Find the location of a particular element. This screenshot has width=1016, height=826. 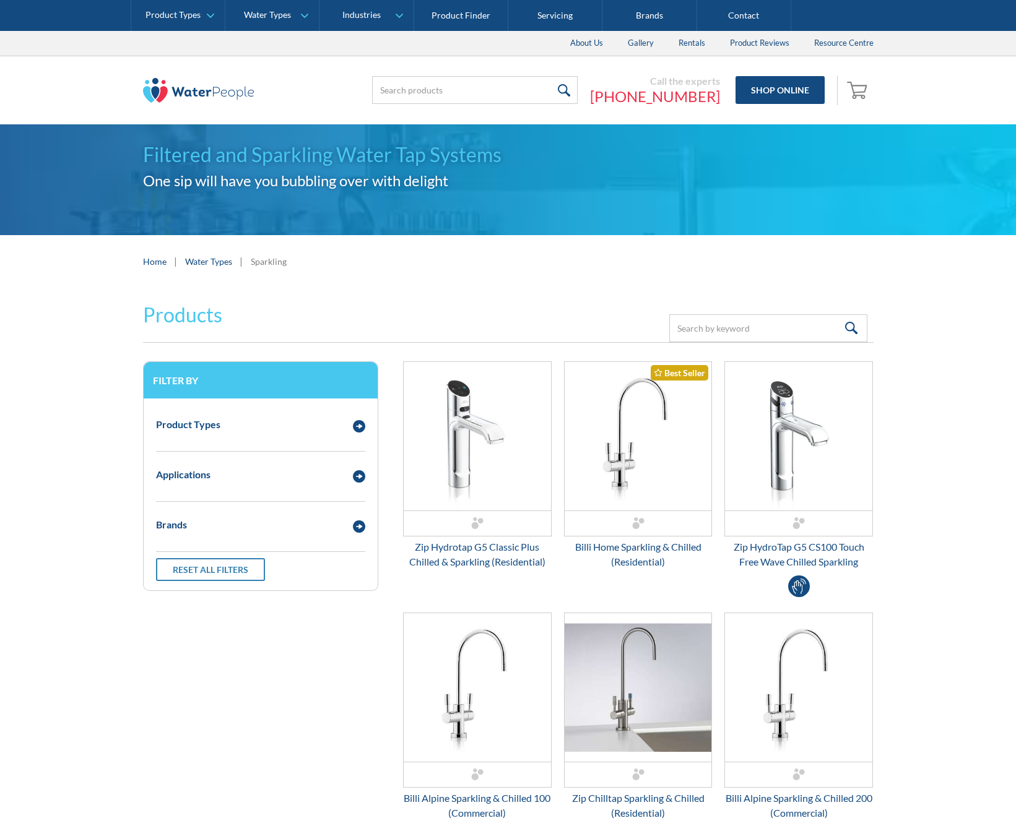

div: Best Seller is located at coordinates (679, 373).